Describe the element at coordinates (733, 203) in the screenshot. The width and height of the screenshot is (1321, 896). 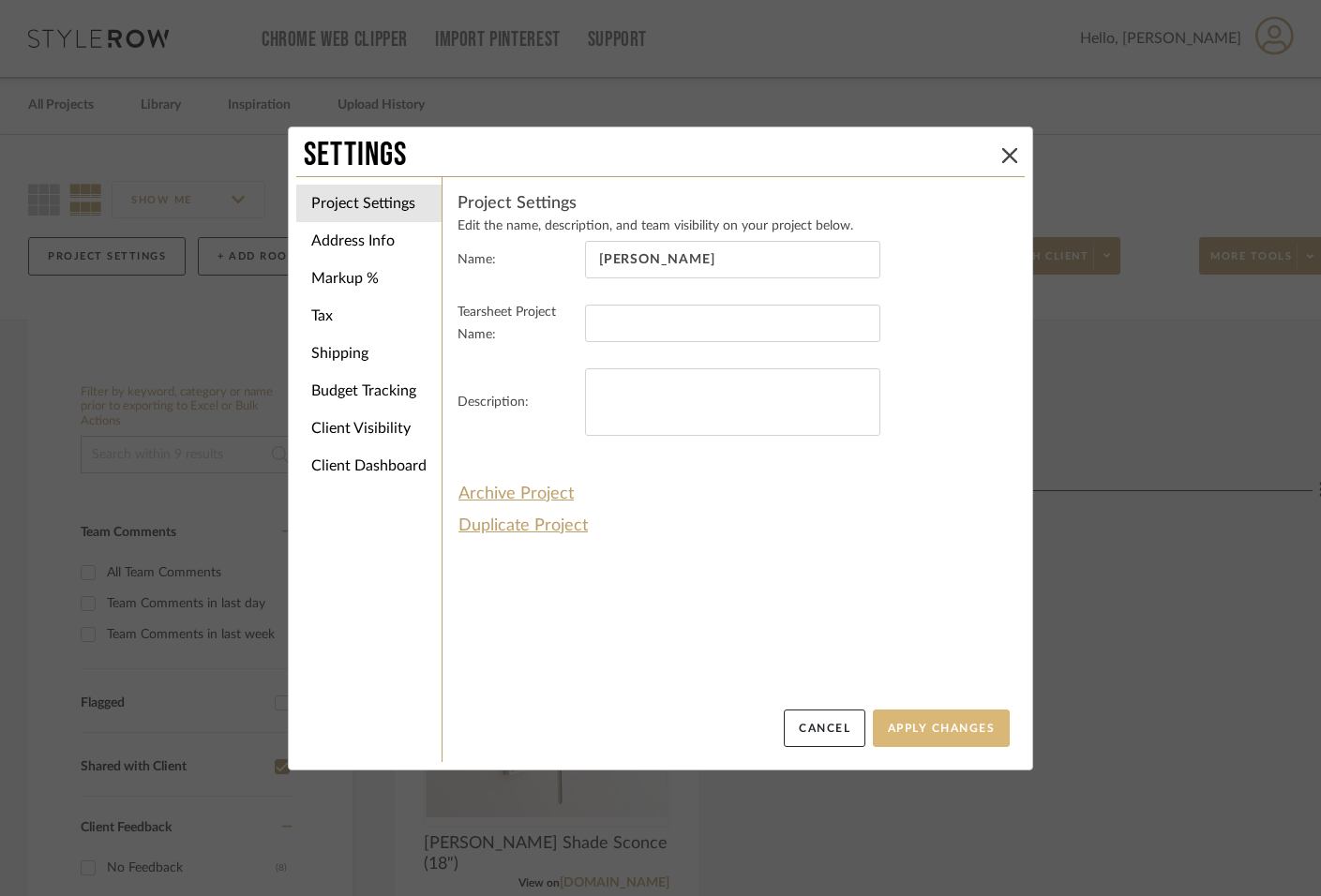
I see `h4: Project Settings` at that location.